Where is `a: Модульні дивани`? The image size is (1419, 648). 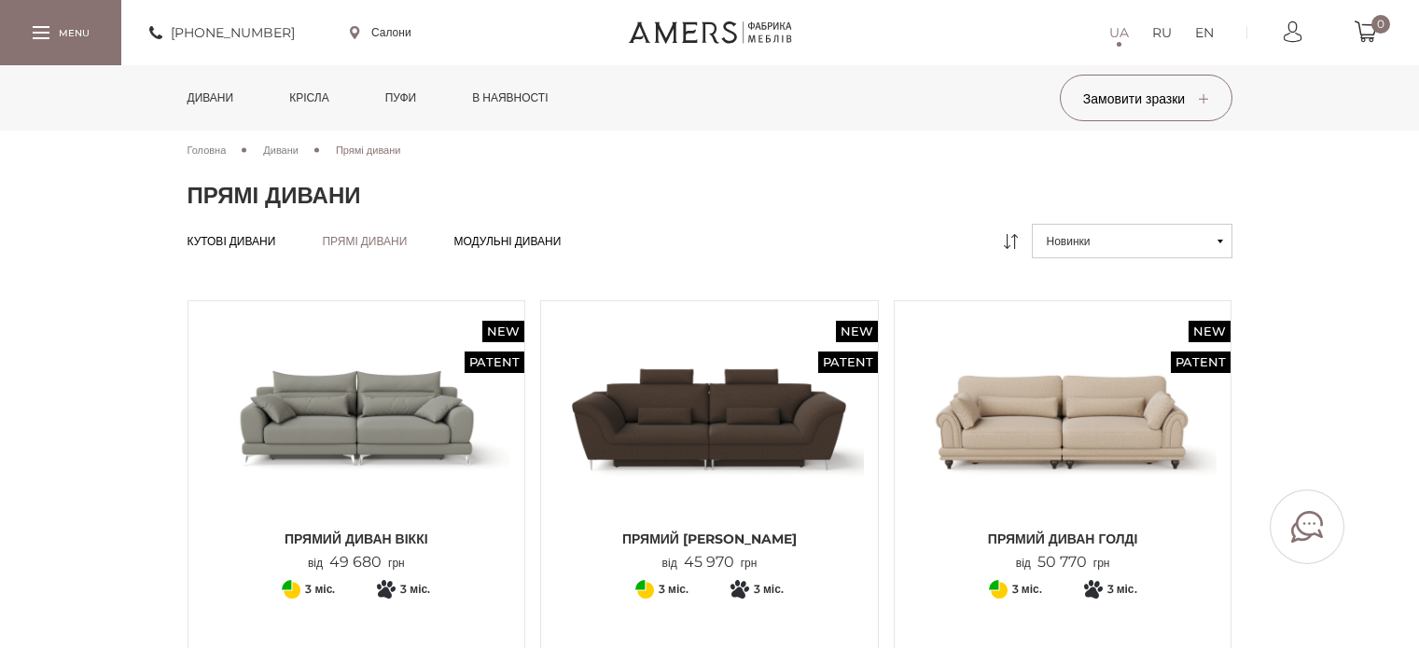 a: Модульні дивани is located at coordinates (506, 242).